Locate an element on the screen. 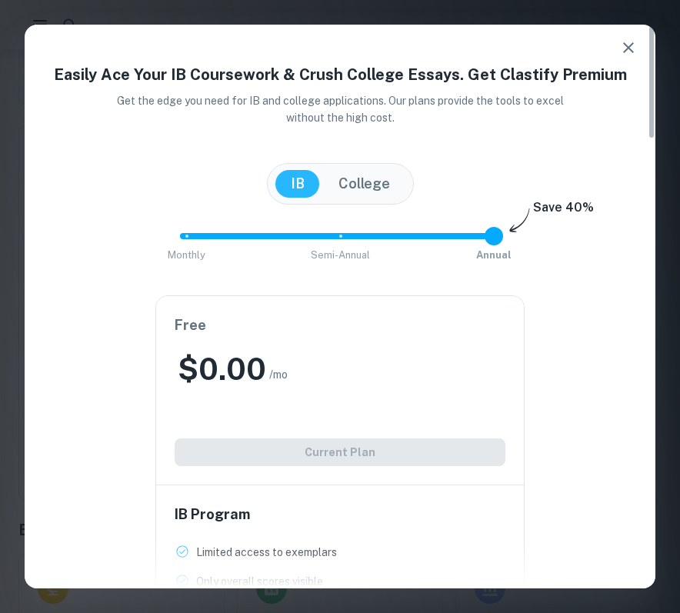  span: /mo is located at coordinates (278, 375).